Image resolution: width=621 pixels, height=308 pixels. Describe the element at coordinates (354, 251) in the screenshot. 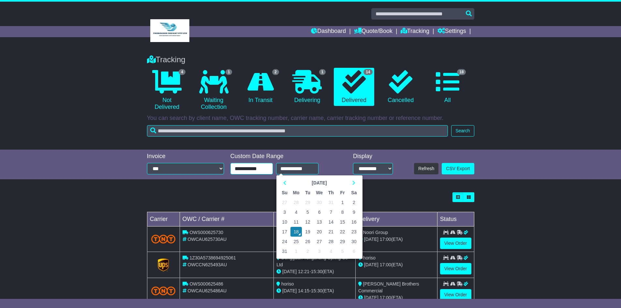

I see `td: 6` at that location.